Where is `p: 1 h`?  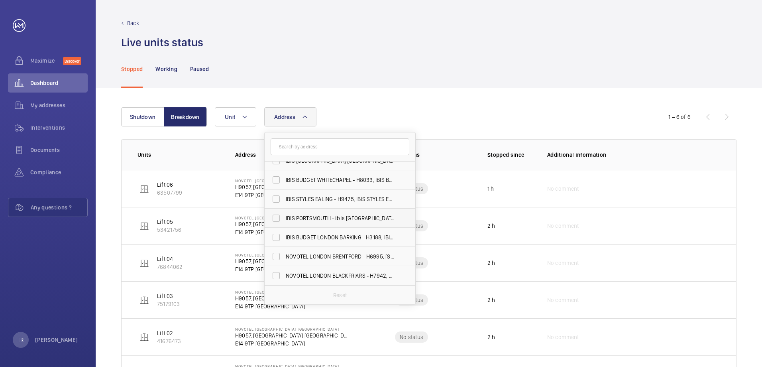 p: 1 h is located at coordinates (491, 189).